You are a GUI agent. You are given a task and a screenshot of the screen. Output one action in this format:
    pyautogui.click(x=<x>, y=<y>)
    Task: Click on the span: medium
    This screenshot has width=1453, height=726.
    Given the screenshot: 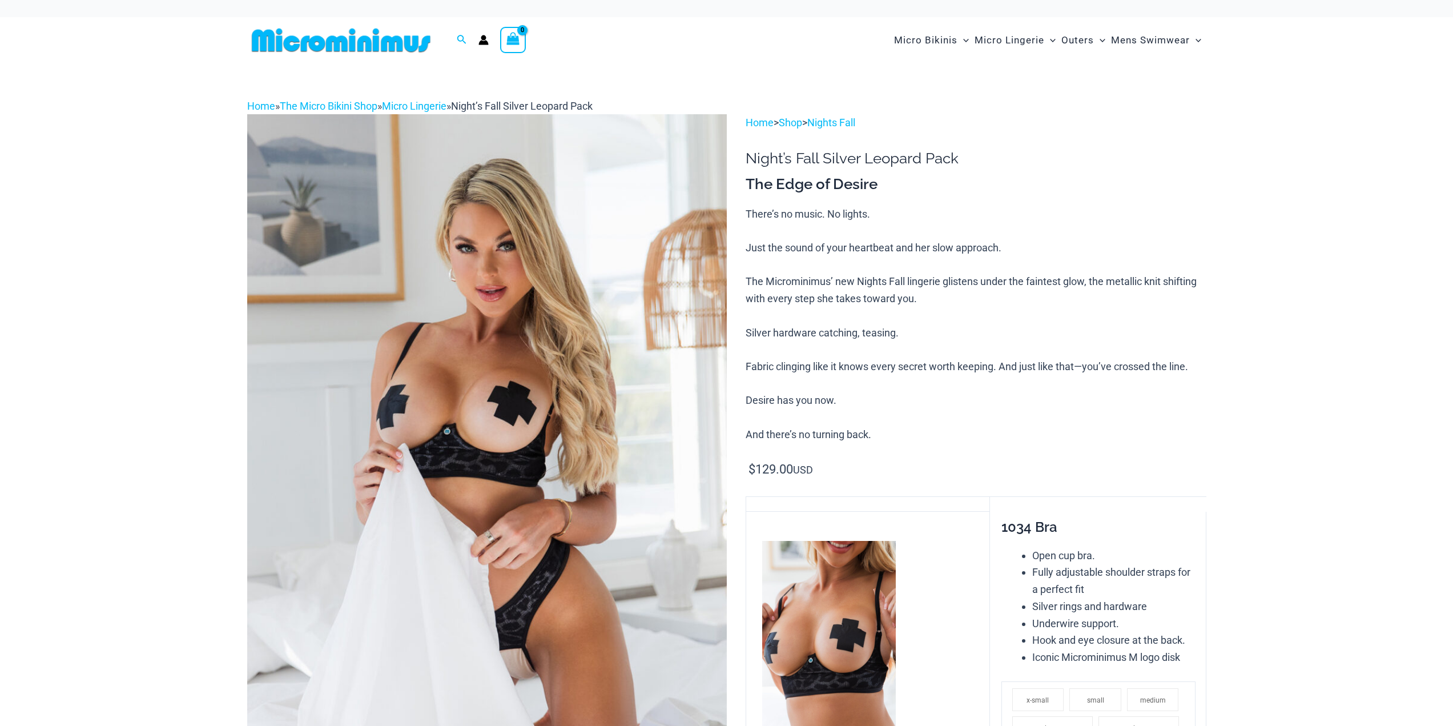 What is the action you would take?
    pyautogui.click(x=1153, y=700)
    